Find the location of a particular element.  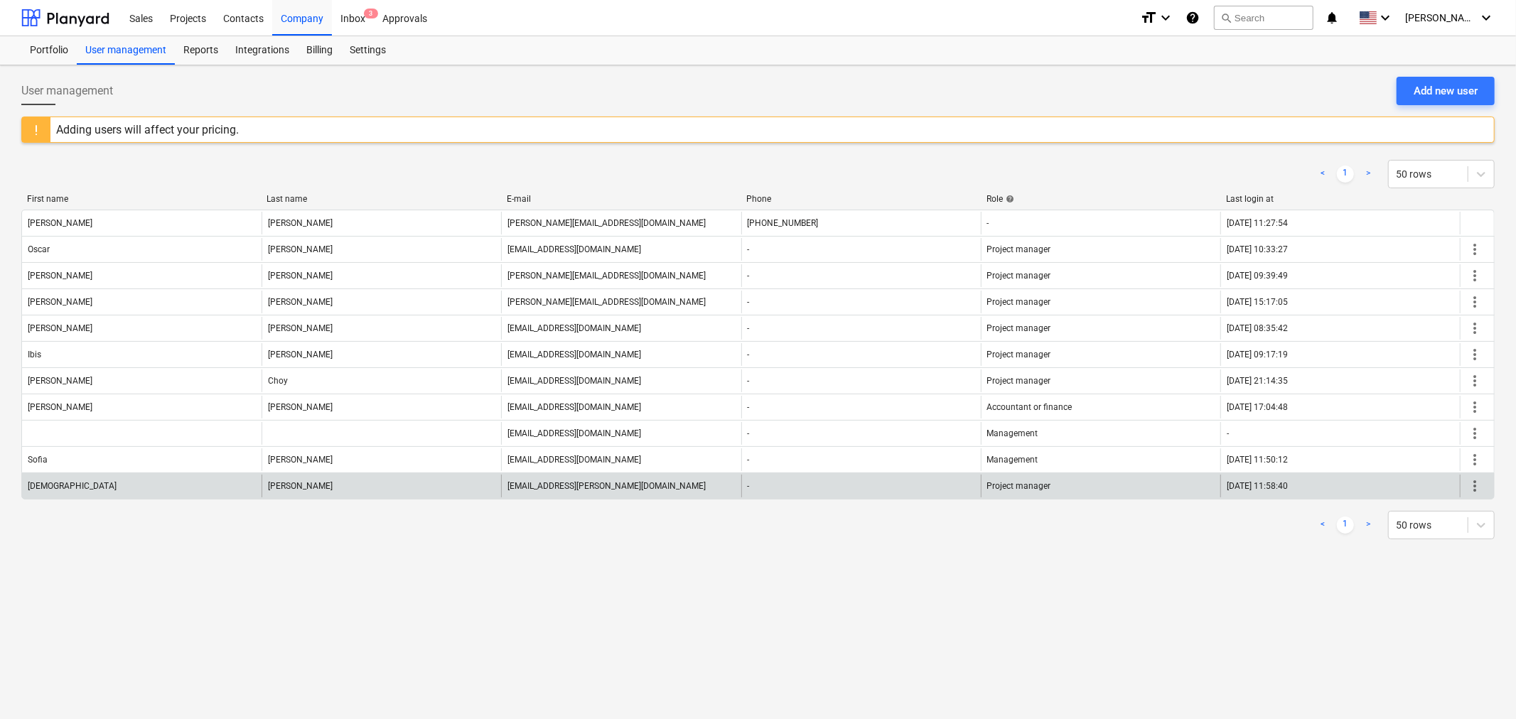

div: Settings is located at coordinates (368, 50).